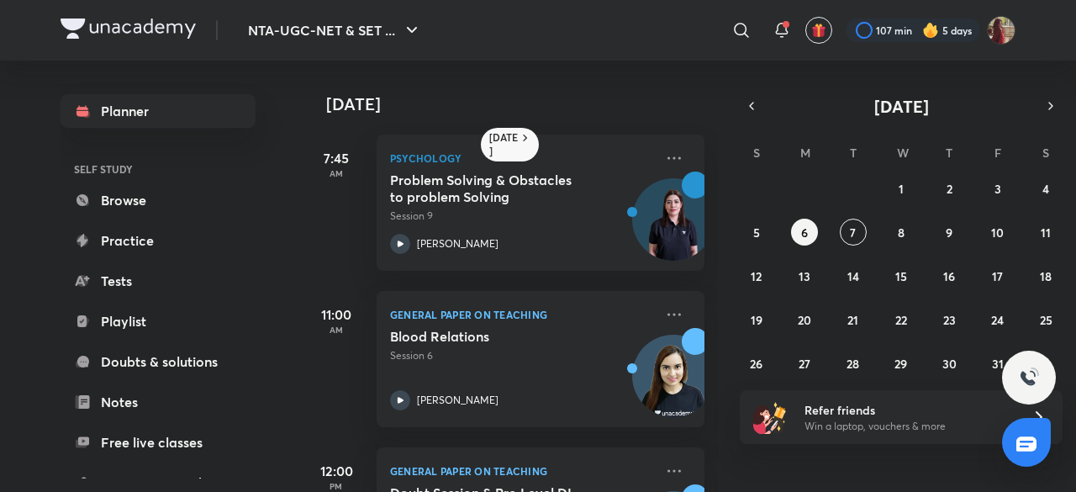 Image resolution: width=1076 pixels, height=492 pixels. What do you see at coordinates (901, 188) in the screenshot?
I see `abbr: October 1, 2025` at bounding box center [901, 188].